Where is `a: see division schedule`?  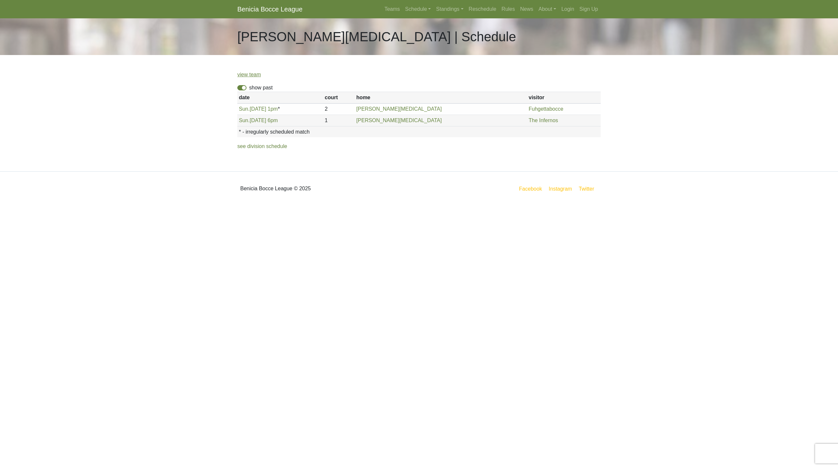 a: see division schedule is located at coordinates (262, 146).